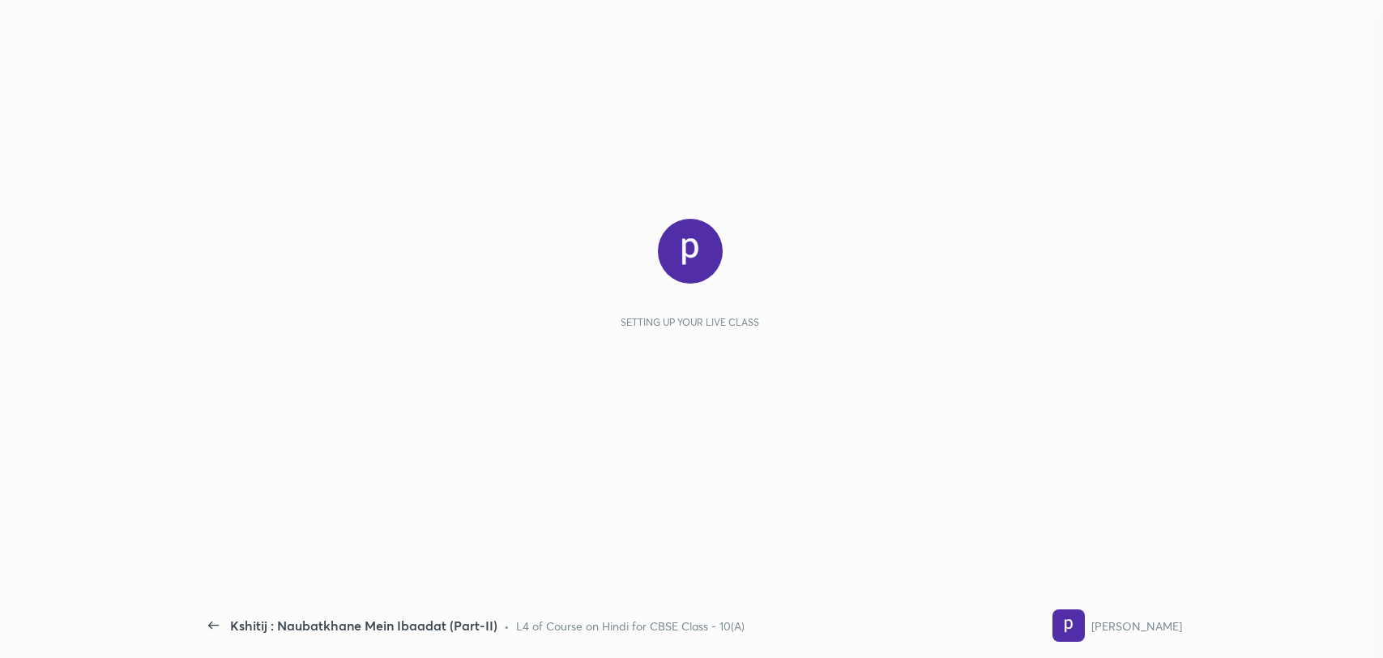 The width and height of the screenshot is (1383, 658). What do you see at coordinates (630, 626) in the screenshot?
I see `div: L4 of Course on Hindi for CBSE Class - 10(A)` at bounding box center [630, 626].